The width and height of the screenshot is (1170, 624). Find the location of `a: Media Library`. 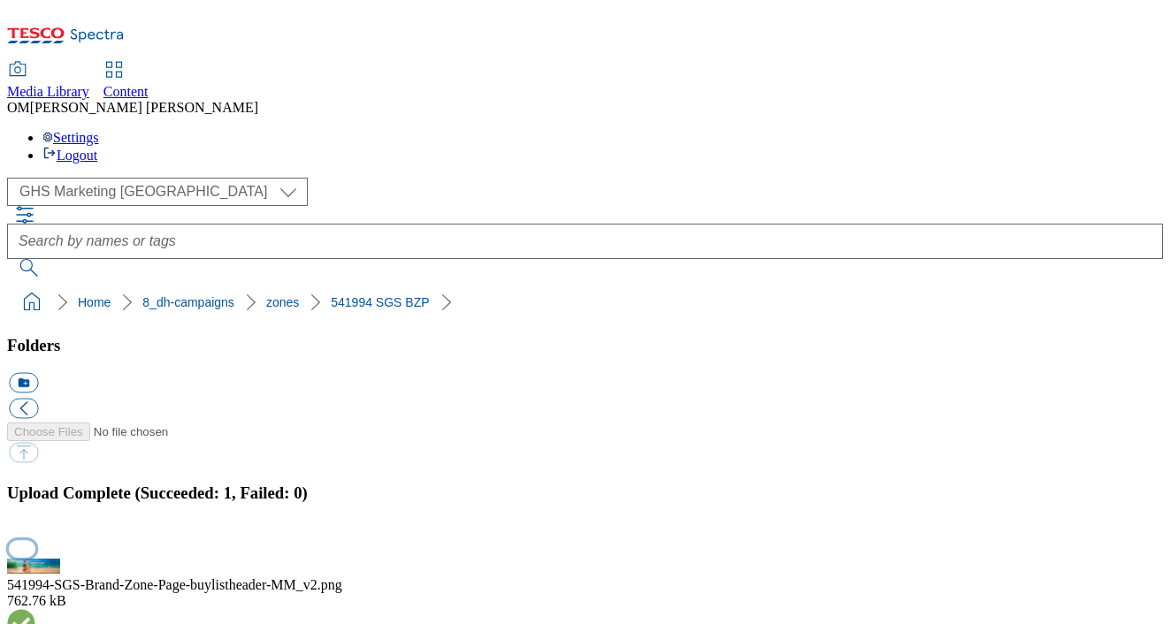

a: Media Library is located at coordinates (48, 81).